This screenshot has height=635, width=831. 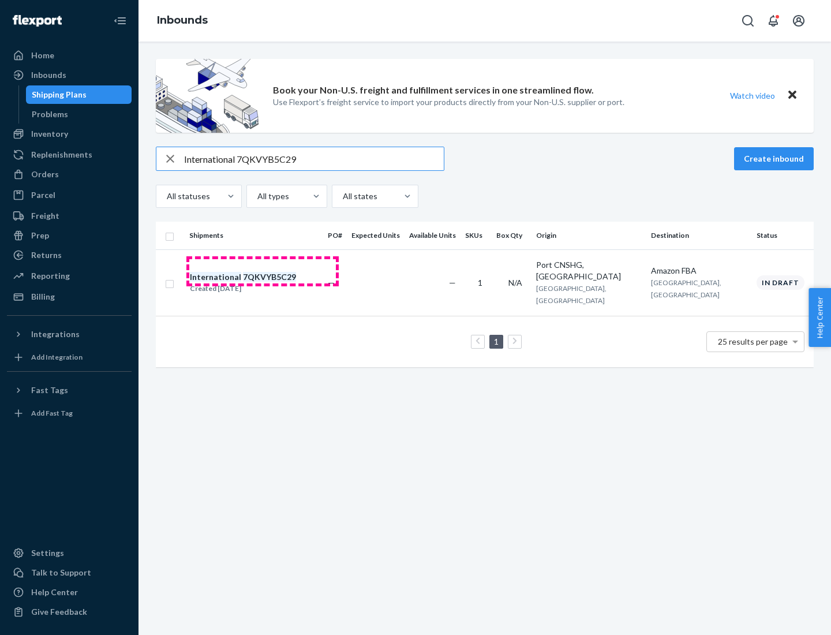 I want to click on button: Help Center, so click(x=820, y=318).